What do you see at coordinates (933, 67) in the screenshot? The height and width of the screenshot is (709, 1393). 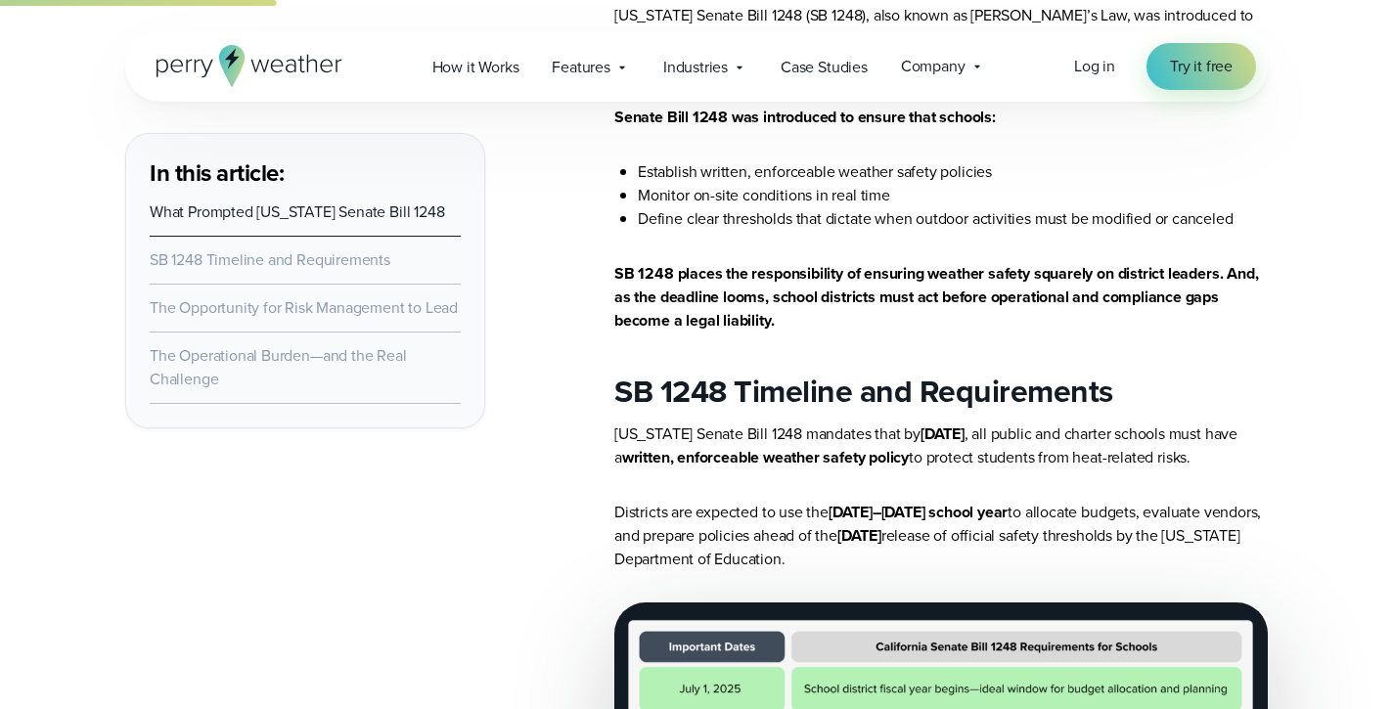 I see `span: Company` at bounding box center [933, 67].